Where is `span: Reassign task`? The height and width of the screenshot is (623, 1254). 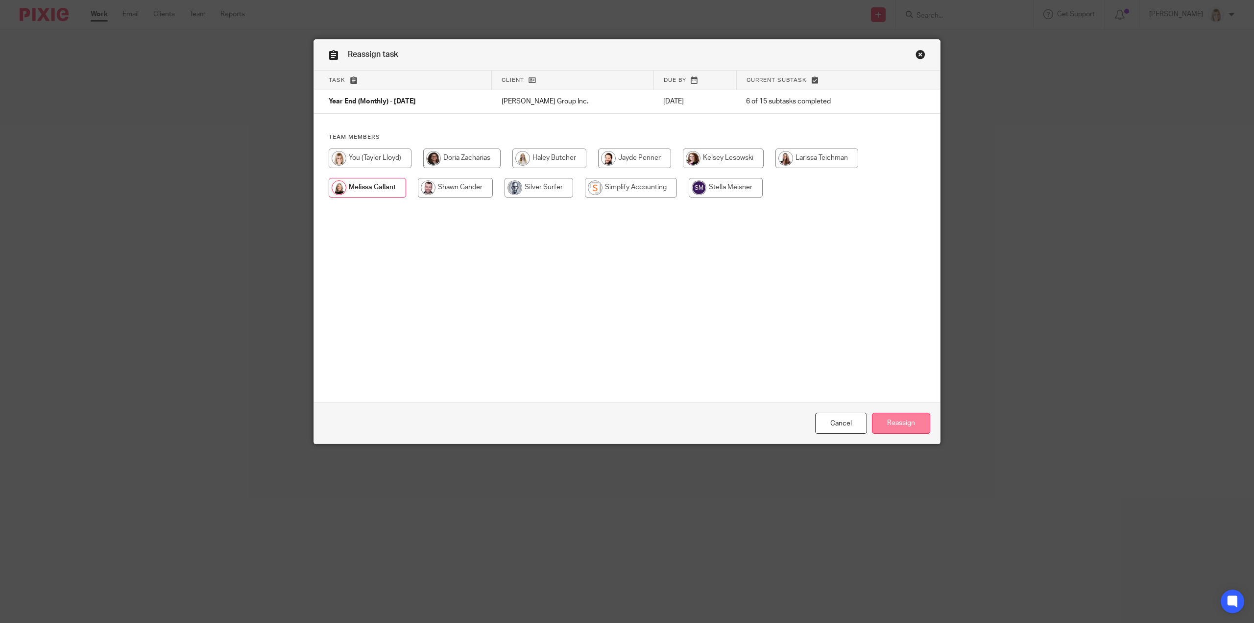 span: Reassign task is located at coordinates (373, 54).